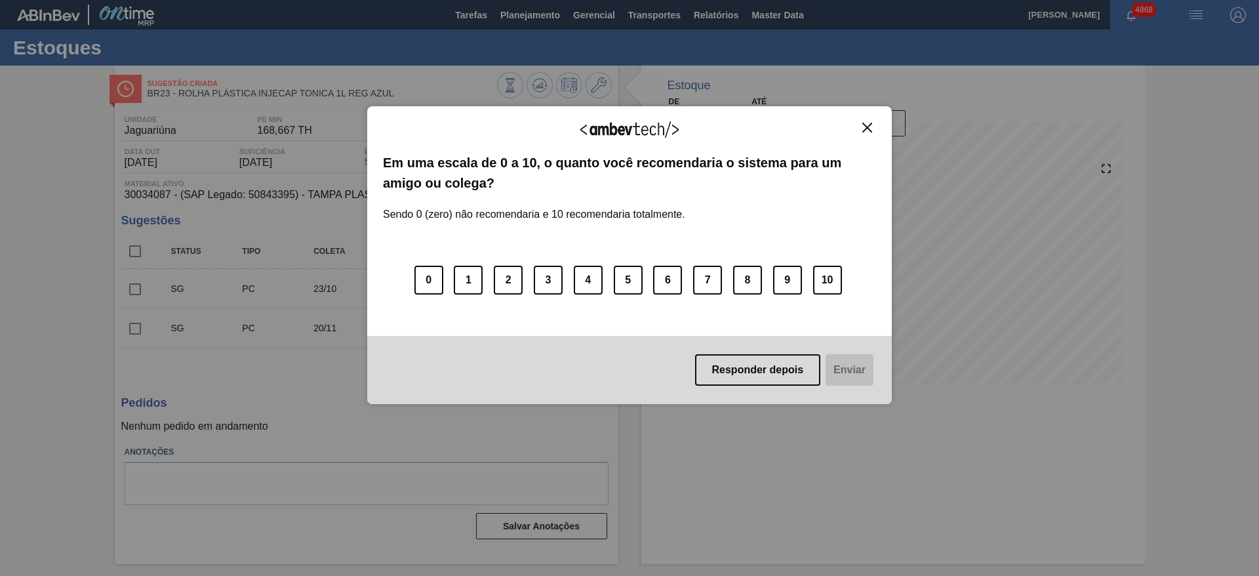  Describe the element at coordinates (508, 280) in the screenshot. I see `button: 2` at that location.